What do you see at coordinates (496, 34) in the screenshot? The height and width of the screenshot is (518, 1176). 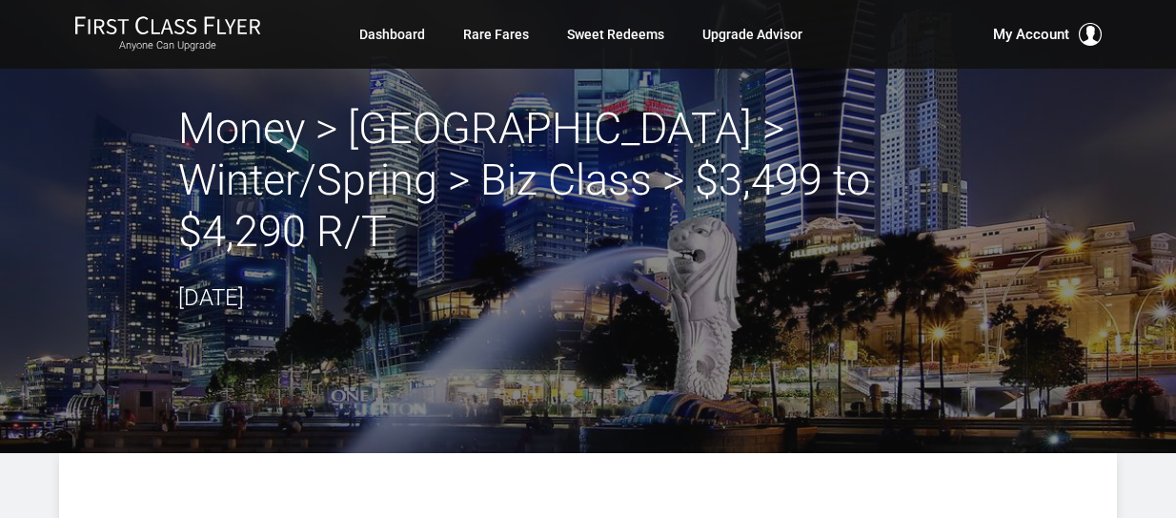 I see `a: Rare Fares` at bounding box center [496, 34].